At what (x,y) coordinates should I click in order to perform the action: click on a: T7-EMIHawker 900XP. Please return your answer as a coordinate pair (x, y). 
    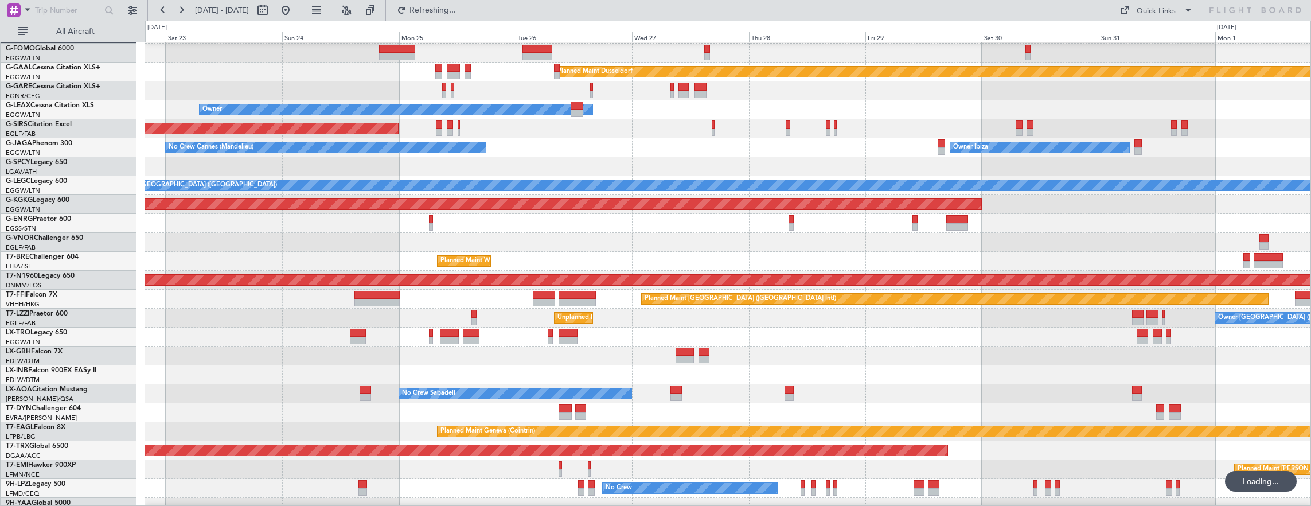
    Looking at the image, I should click on (41, 465).